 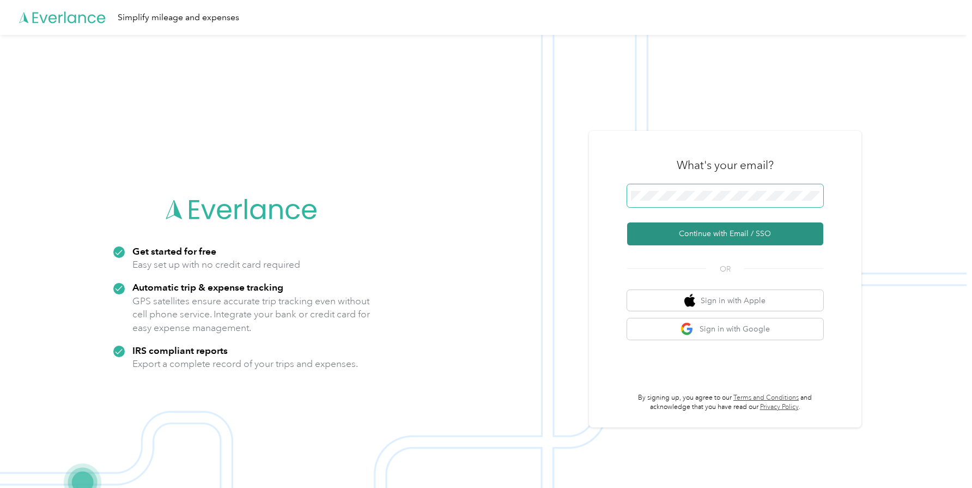 I want to click on button: google logoSign in with Google, so click(x=725, y=329).